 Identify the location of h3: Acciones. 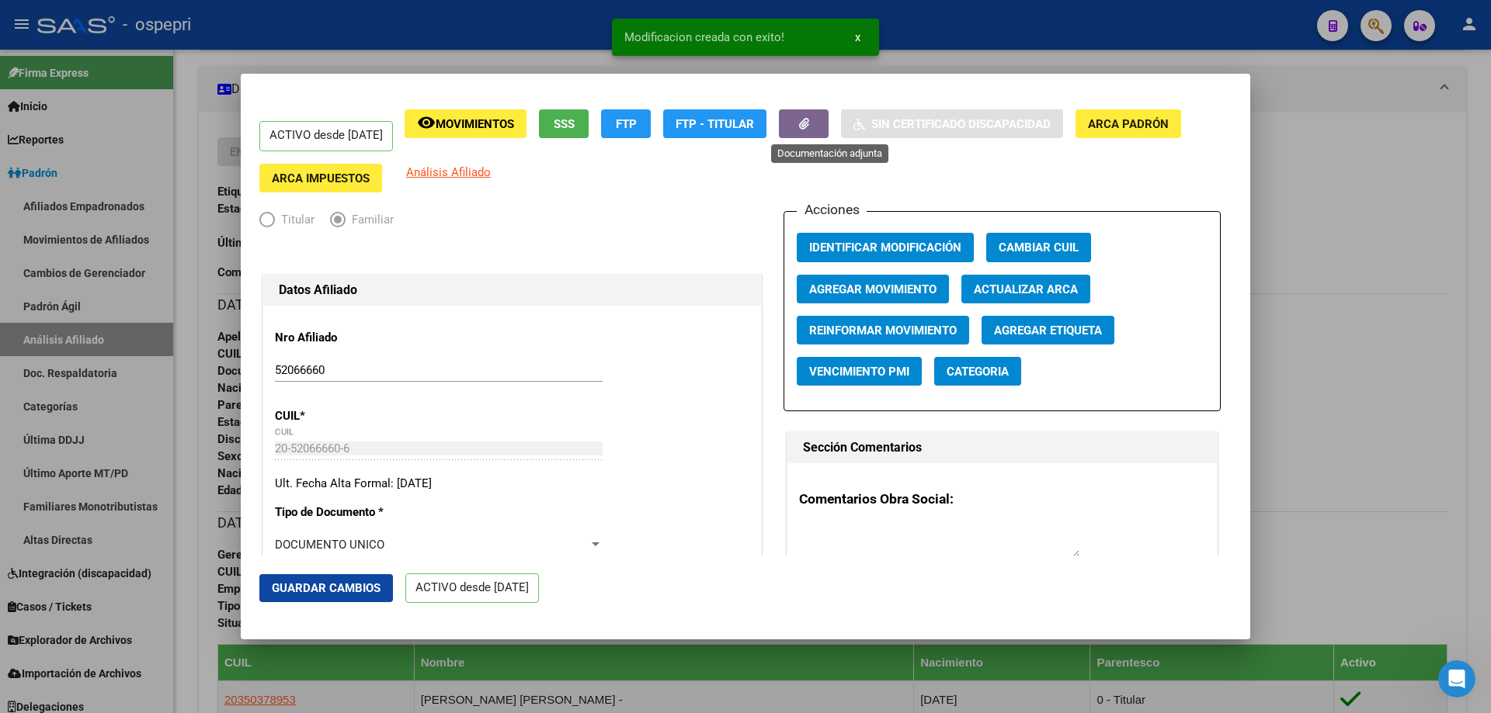
(831, 210).